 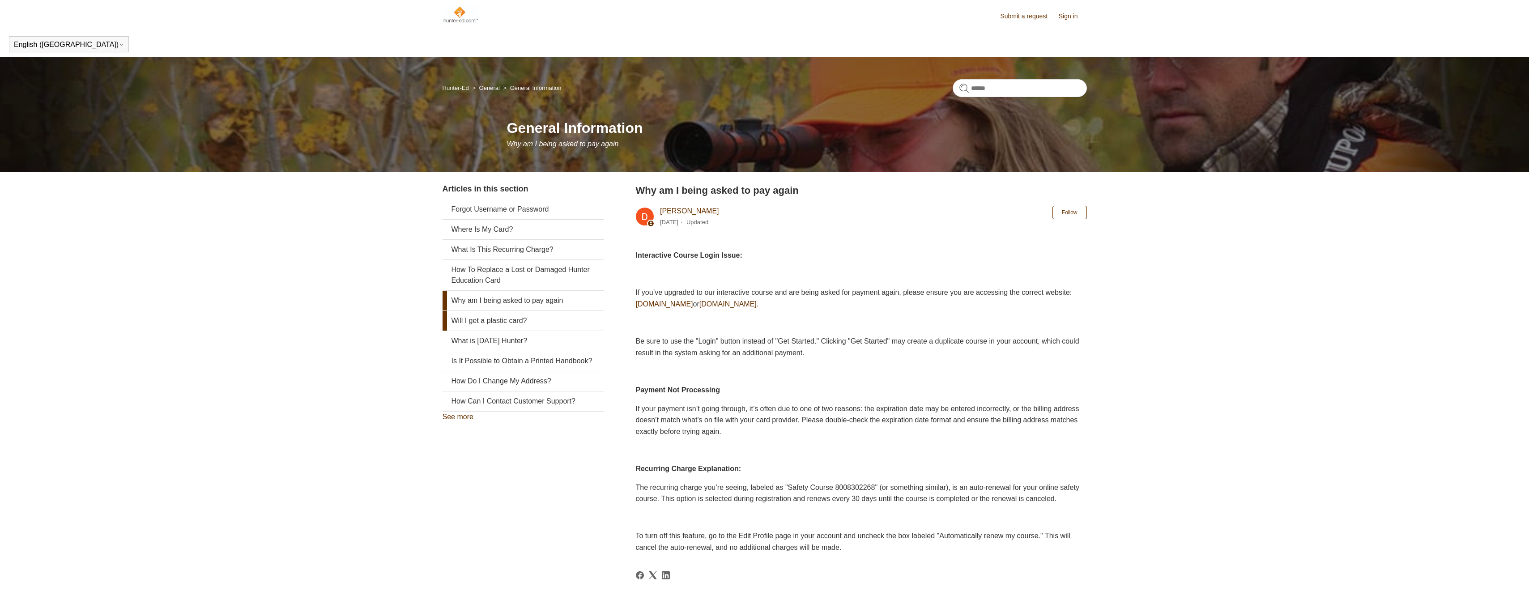 I want to click on span: Articles in this section, so click(x=485, y=189).